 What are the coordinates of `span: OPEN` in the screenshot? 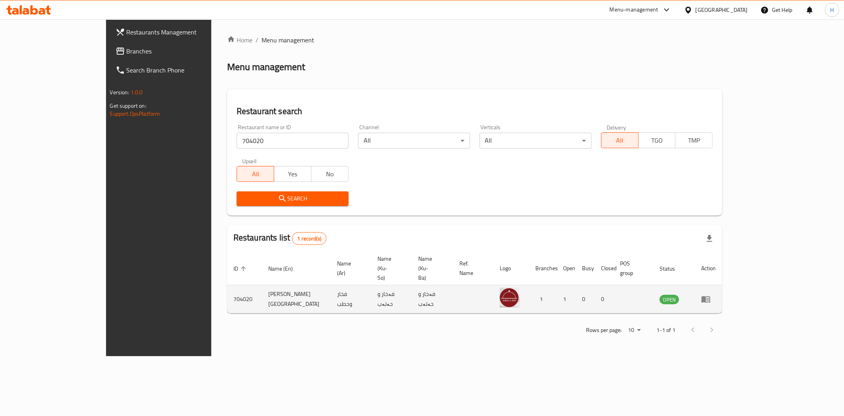 It's located at (669, 299).